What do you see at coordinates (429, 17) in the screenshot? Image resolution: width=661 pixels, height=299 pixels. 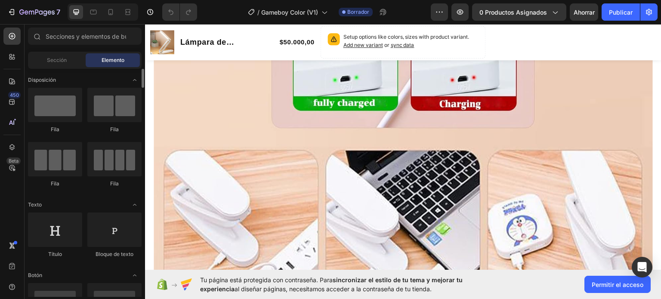 I see `button: <p><span style="font-size:15px;">OBTENER OFERTA Y PAGAR AL RECIBIR</span></p>` at bounding box center [429, 17].